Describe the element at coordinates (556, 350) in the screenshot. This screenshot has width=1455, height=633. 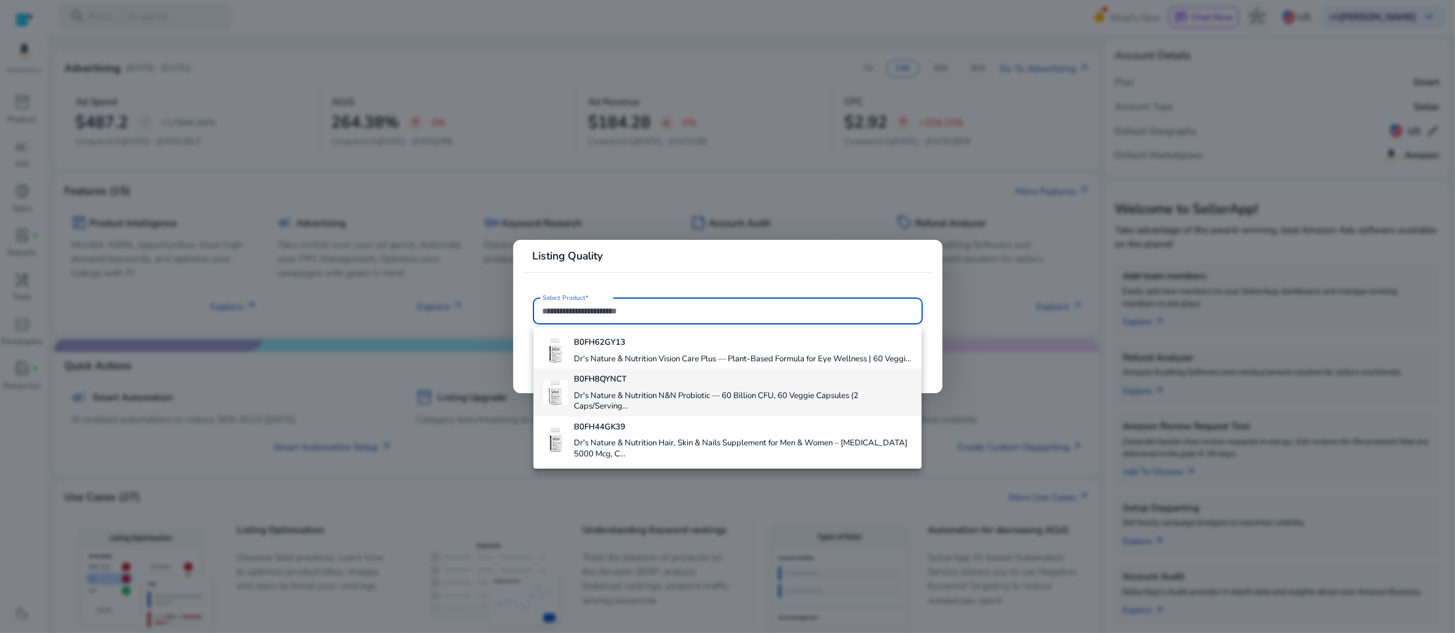
I see `img: 4177ud3iVrL._AC_US40_.jpg` at that location.